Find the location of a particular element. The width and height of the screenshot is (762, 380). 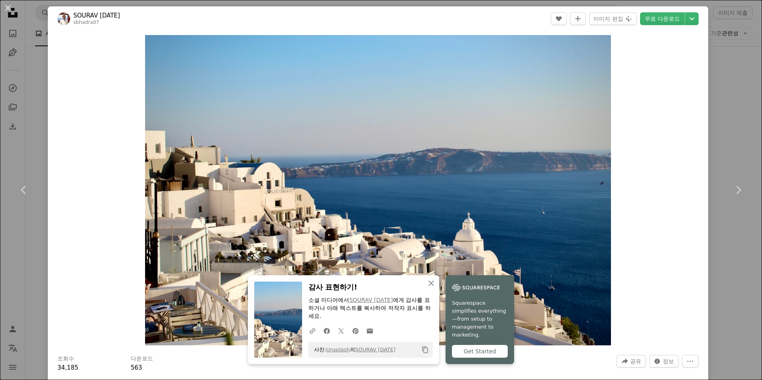

a: Squarespace simplifies everything—from setup to management to marketing.Get Started is located at coordinates (480, 320).